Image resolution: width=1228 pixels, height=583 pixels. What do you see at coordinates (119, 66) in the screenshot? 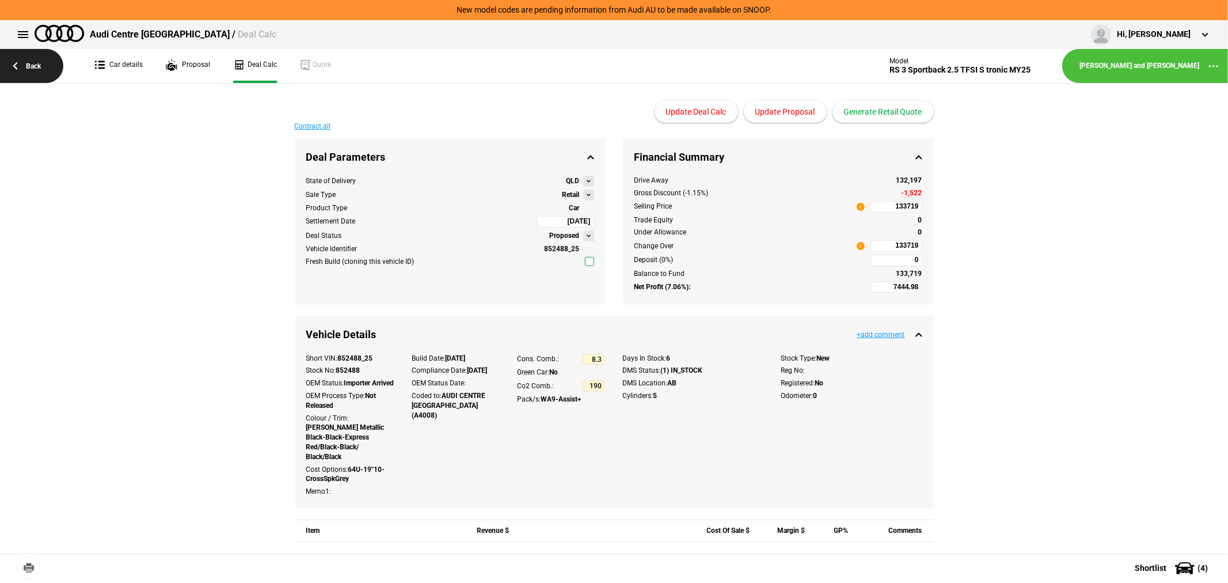
I see `a: Car details` at bounding box center [119, 66].